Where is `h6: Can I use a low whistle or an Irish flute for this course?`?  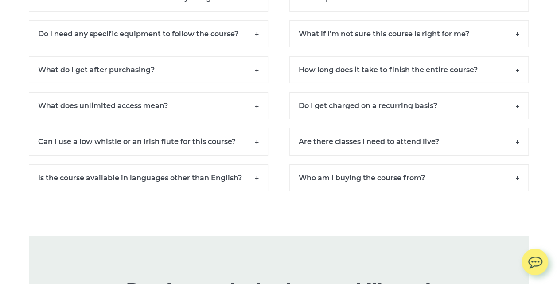 h6: Can I use a low whistle or an Irish flute for this course? is located at coordinates (148, 141).